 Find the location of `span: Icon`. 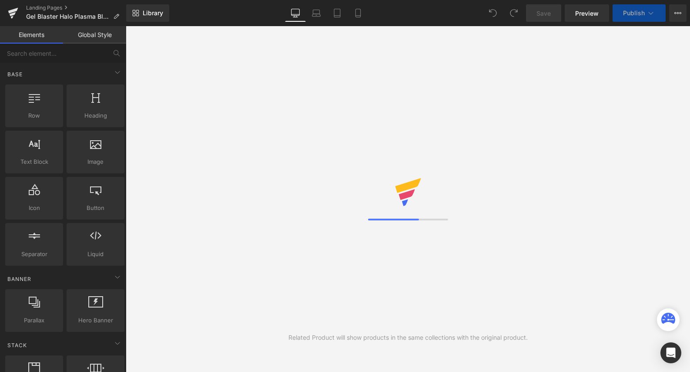

span: Icon is located at coordinates (34, 208).